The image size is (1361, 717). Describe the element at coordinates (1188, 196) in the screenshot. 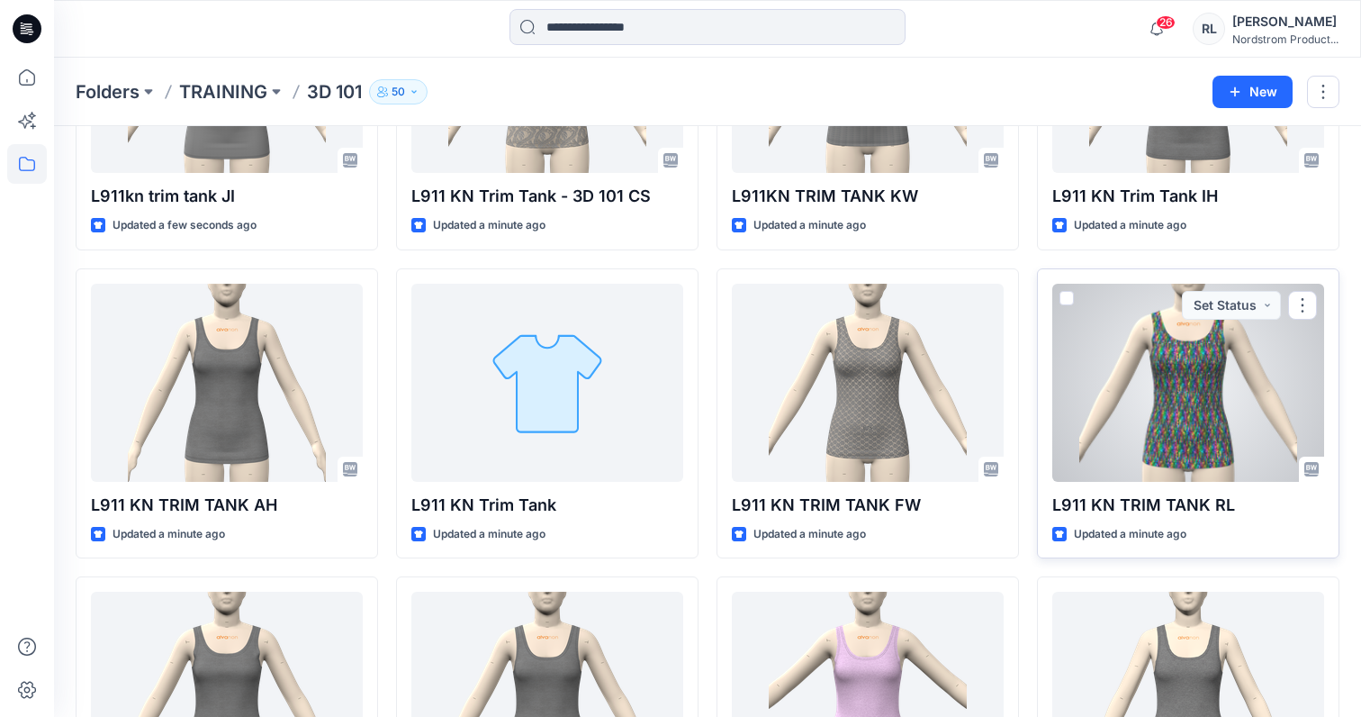

I see `p: L911 KN Trim Tank IH` at that location.